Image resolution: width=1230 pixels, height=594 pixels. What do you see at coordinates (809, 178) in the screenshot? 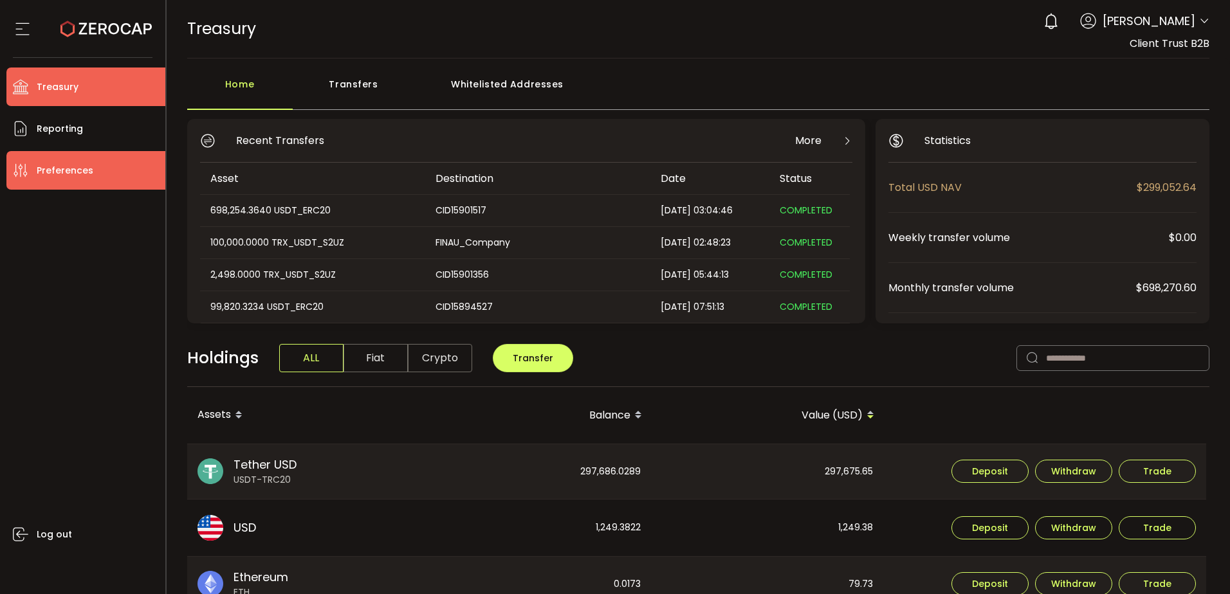
I see `div: Status` at bounding box center [809, 178].